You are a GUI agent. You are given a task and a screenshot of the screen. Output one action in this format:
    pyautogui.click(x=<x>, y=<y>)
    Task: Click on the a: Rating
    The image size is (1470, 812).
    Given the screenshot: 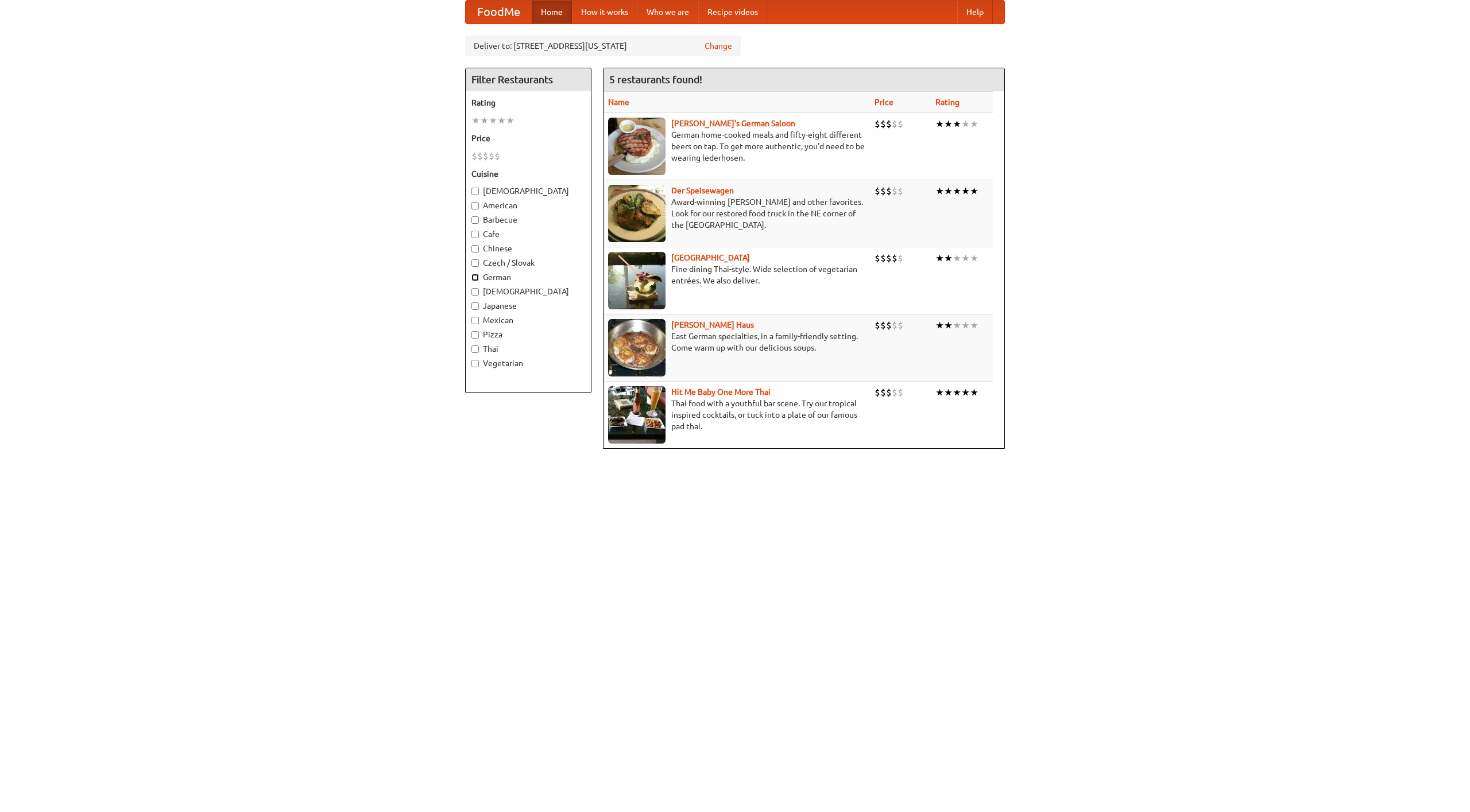 What is the action you would take?
    pyautogui.click(x=948, y=102)
    